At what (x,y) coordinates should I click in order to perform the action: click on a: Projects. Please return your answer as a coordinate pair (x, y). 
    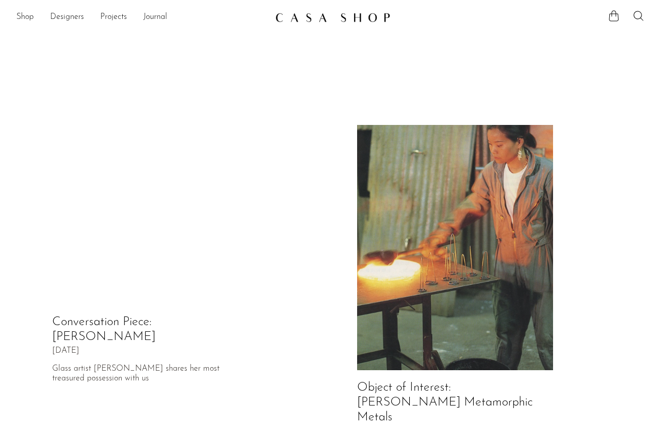
    Looking at the image, I should click on (114, 17).